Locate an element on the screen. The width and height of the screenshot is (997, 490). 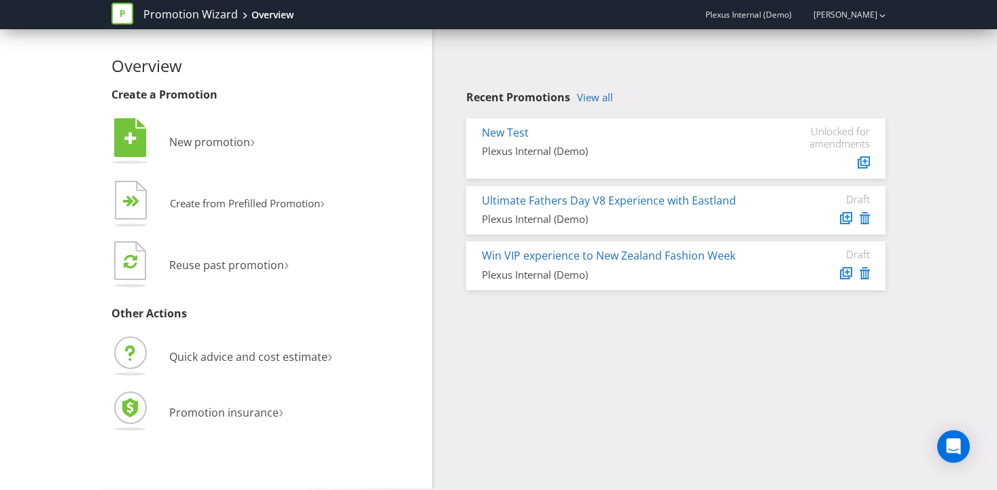
a: New Test is located at coordinates (505, 133).